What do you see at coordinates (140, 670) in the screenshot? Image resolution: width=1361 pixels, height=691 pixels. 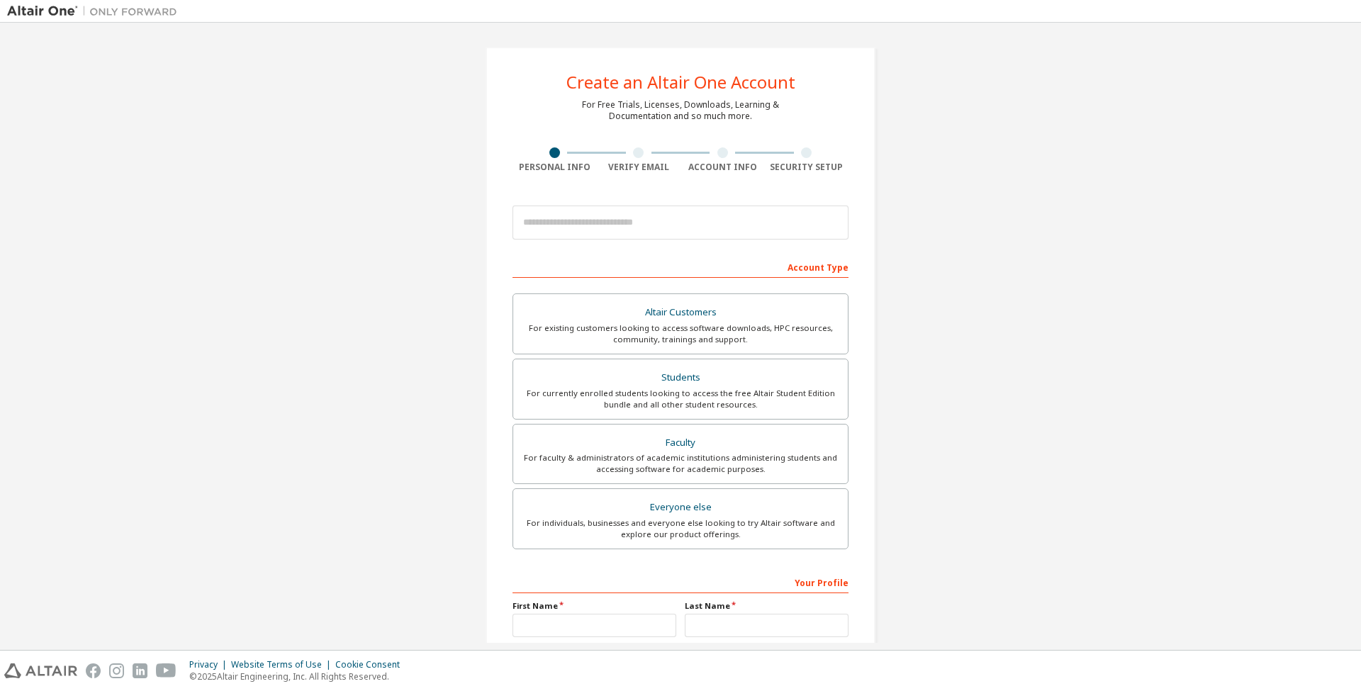 I see `img: linkedin.svg` at bounding box center [140, 670].